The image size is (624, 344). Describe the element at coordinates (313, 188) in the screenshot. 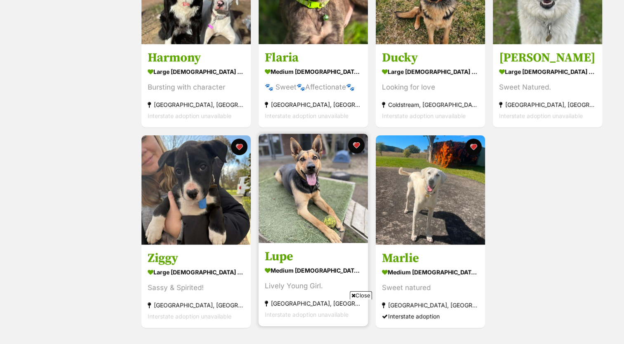

I see `img: Lupe` at that location.